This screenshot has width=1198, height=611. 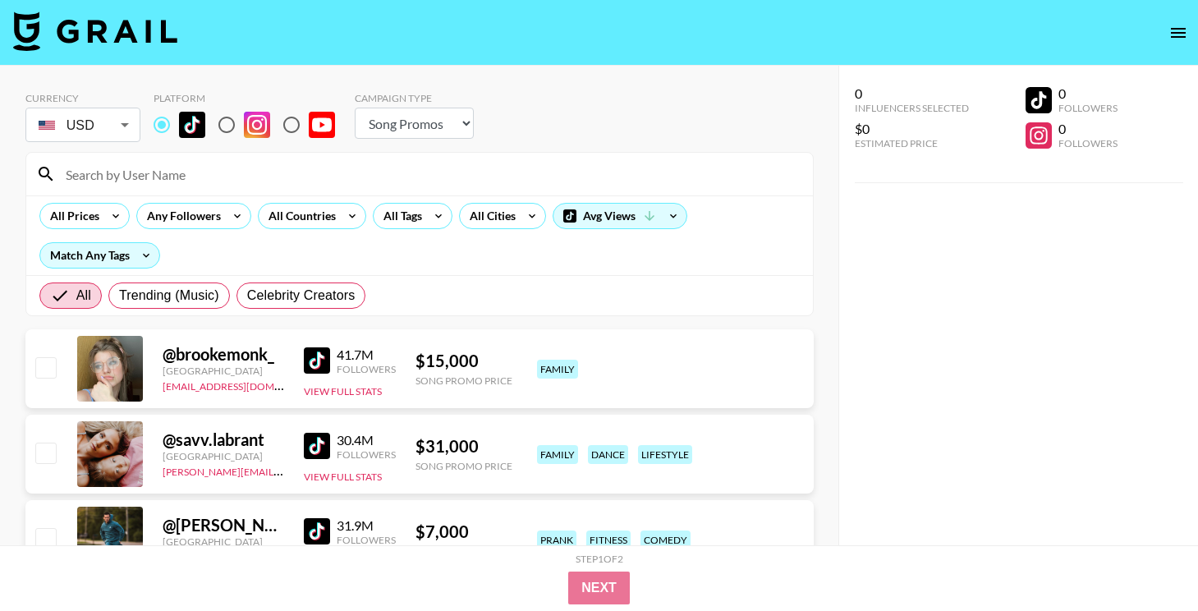 What do you see at coordinates (83, 98) in the screenshot?
I see `div: Currency` at bounding box center [83, 98].